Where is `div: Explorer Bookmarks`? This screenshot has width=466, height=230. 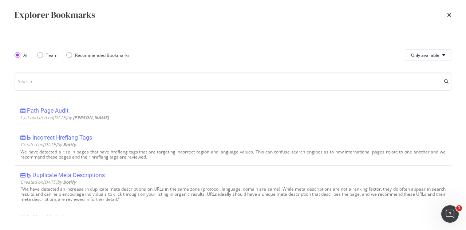
div: Explorer Bookmarks is located at coordinates (55, 15).